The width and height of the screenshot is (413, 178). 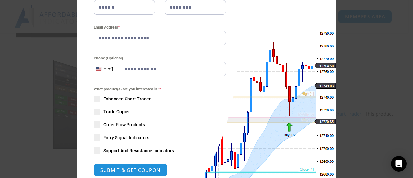 I want to click on label: Enhanced Chart Trader, so click(x=160, y=99).